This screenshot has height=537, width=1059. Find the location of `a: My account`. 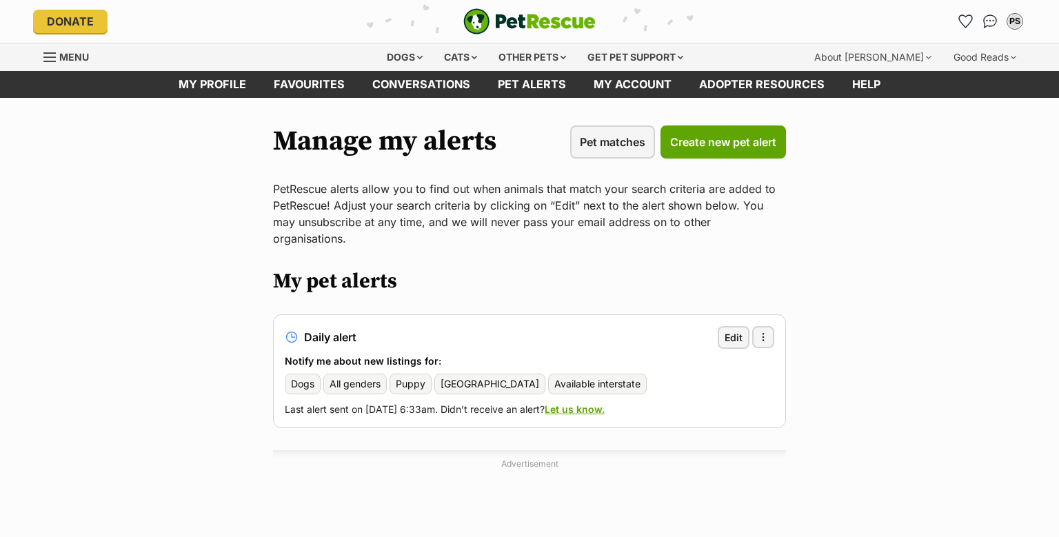

a: My account is located at coordinates (632, 84).